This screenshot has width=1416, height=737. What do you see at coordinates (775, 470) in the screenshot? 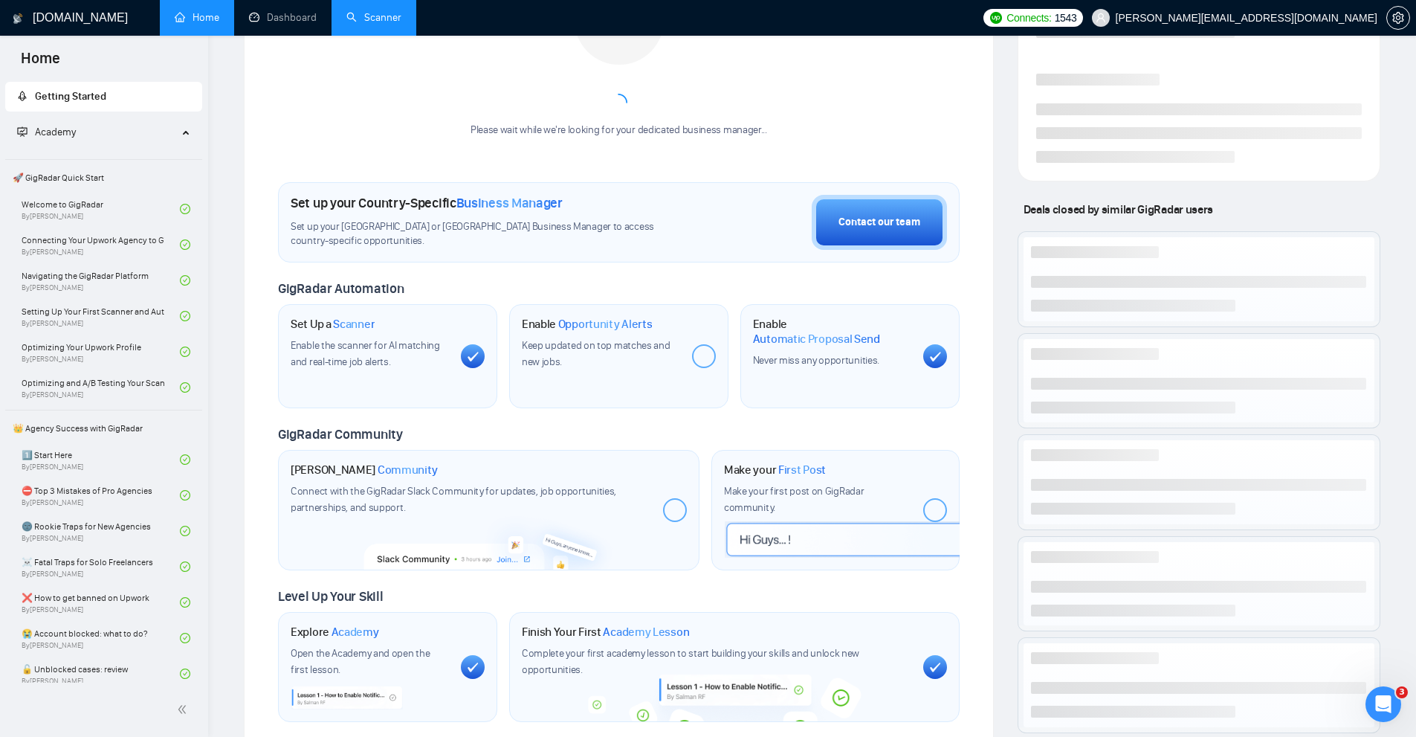
I see `h1: Make your` at bounding box center [775, 470].